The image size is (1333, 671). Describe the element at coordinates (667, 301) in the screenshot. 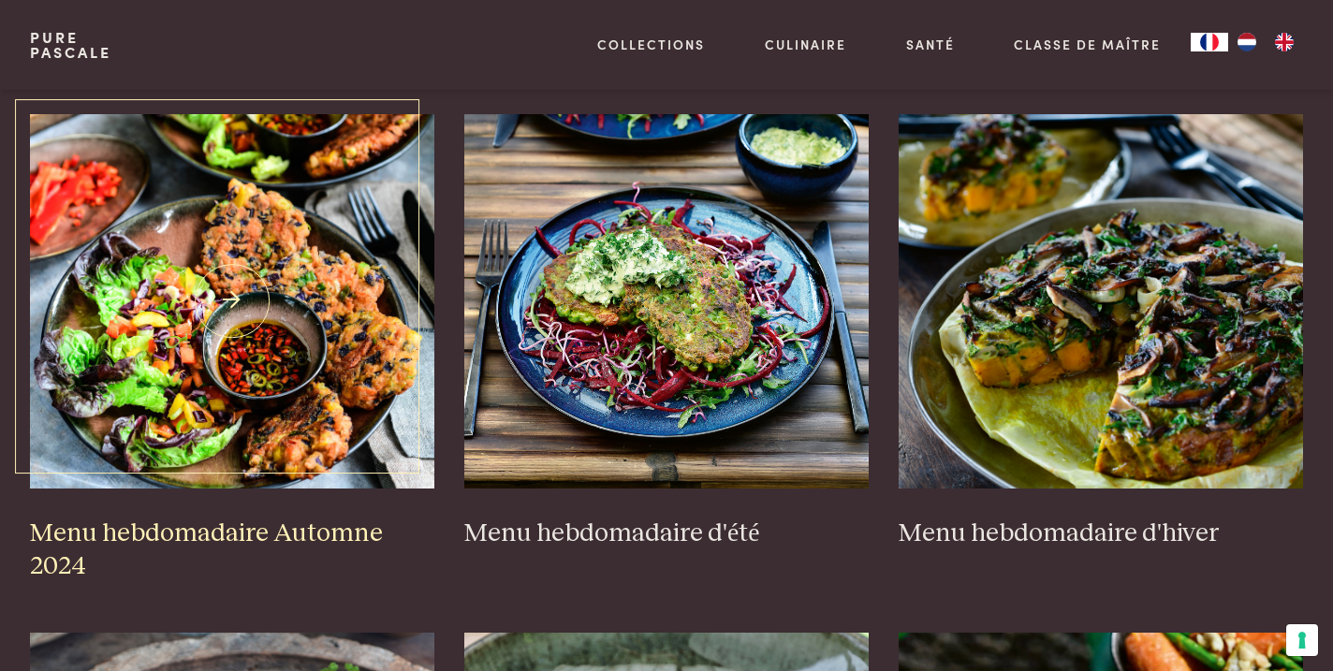

I see `img: Menu hebdomadaire d'été` at that location.